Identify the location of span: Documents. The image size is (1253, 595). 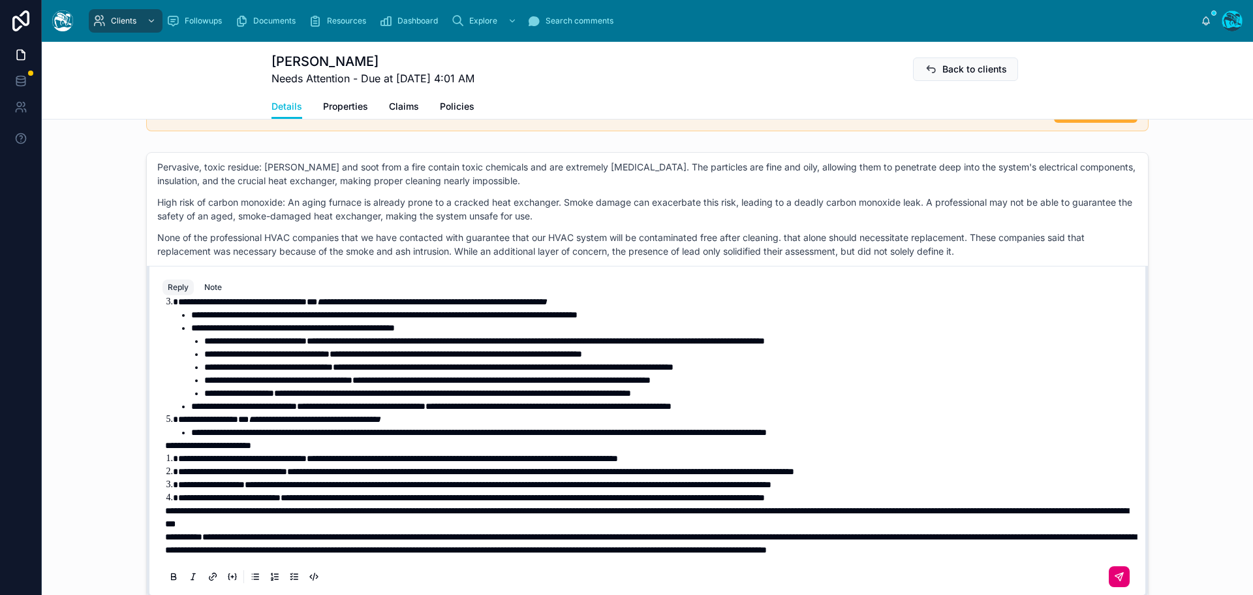
(274, 21).